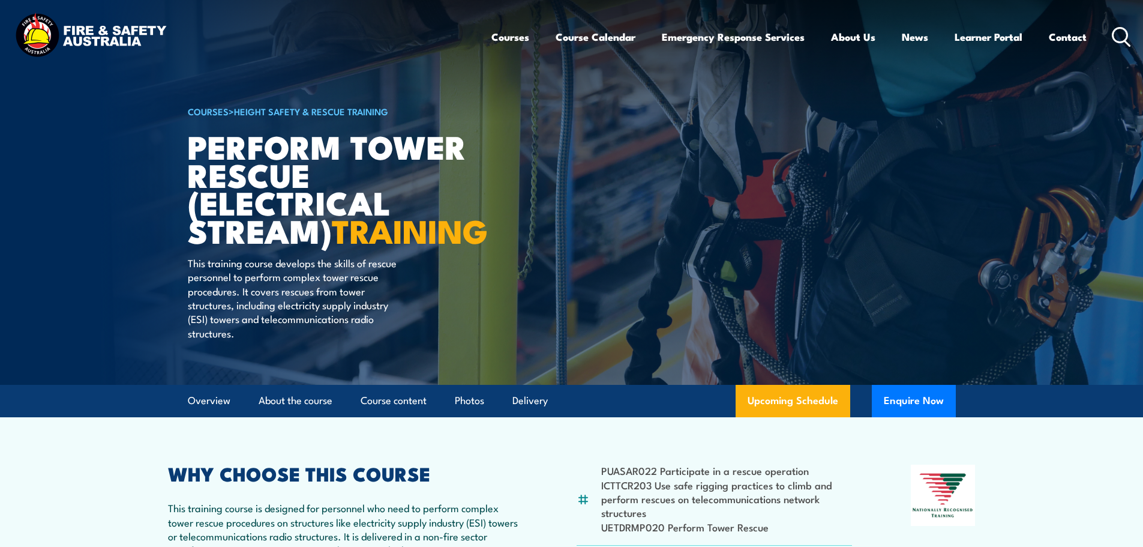  Describe the element at coordinates (295, 400) in the screenshot. I see `a: About the course` at that location.